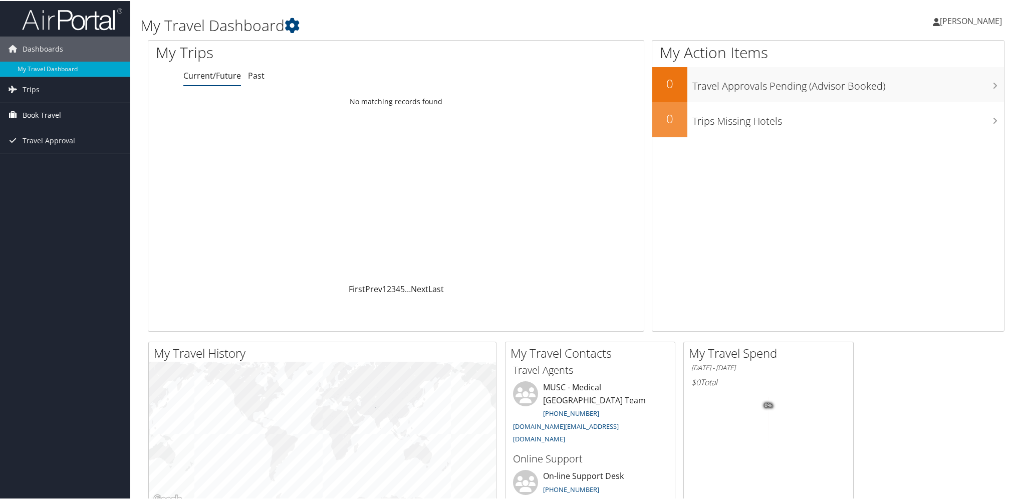 The height and width of the screenshot is (499, 1018). What do you see at coordinates (72, 18) in the screenshot?
I see `img: airportal-logo.png` at bounding box center [72, 18].